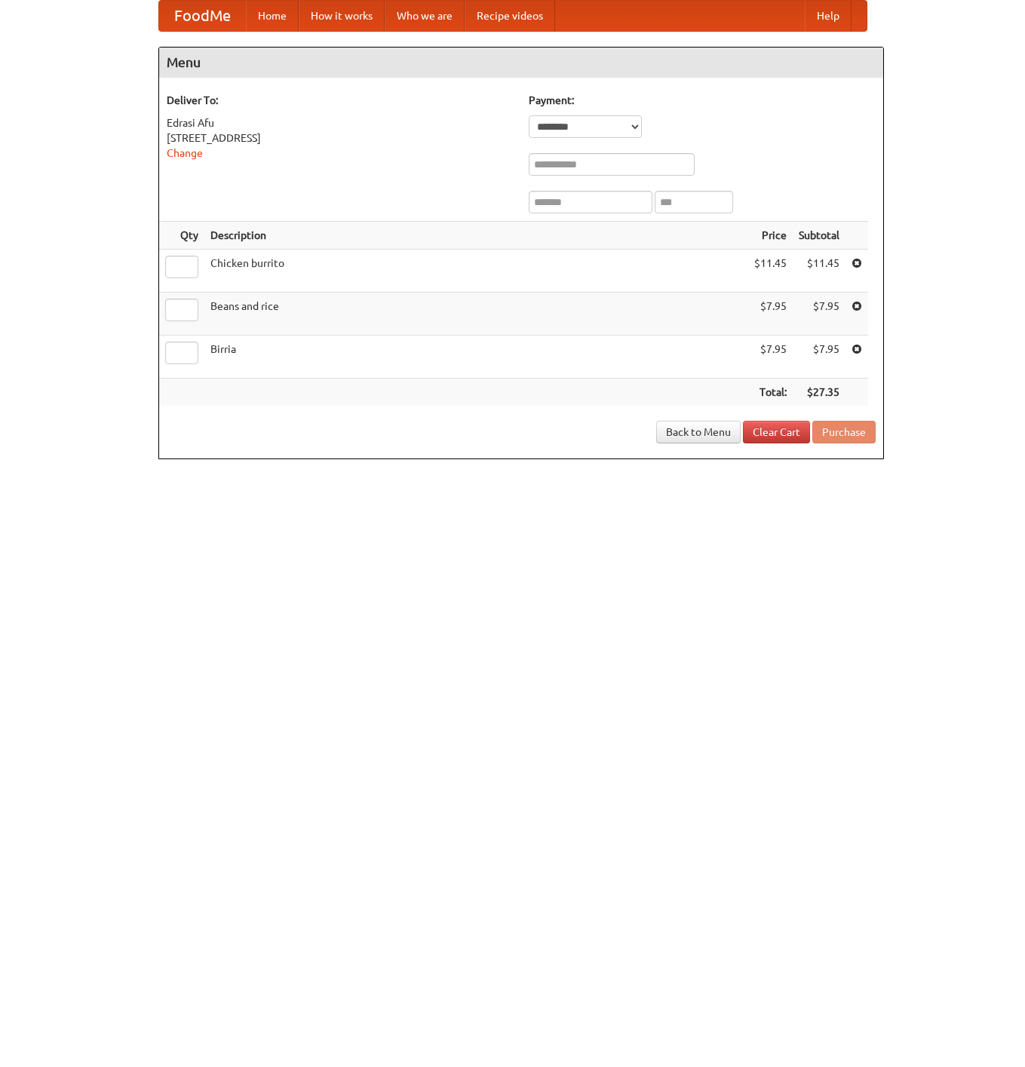  Describe the element at coordinates (476, 314) in the screenshot. I see `td: Beans and rice` at that location.